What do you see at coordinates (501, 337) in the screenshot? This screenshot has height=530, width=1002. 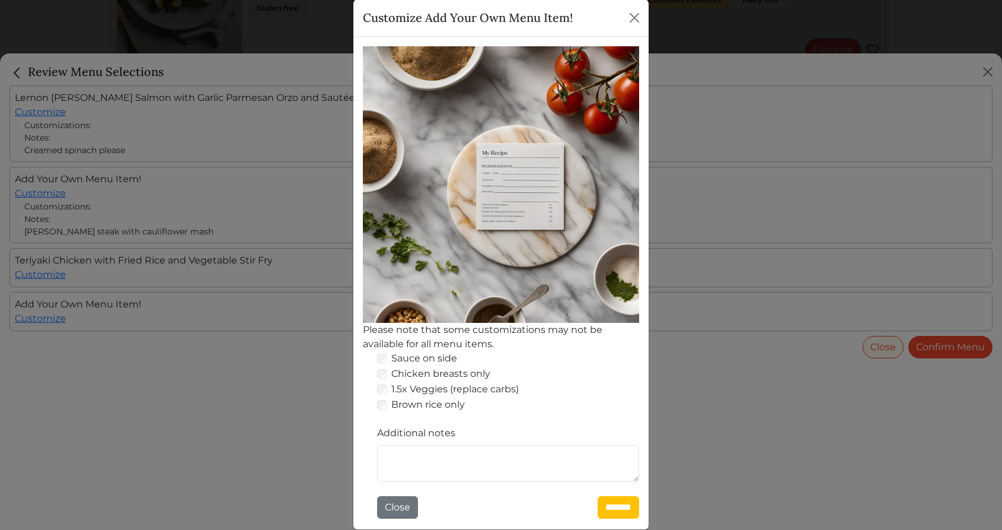 I see `div: Please note that some customizations may not be available for all menu items.` at bounding box center [501, 337].